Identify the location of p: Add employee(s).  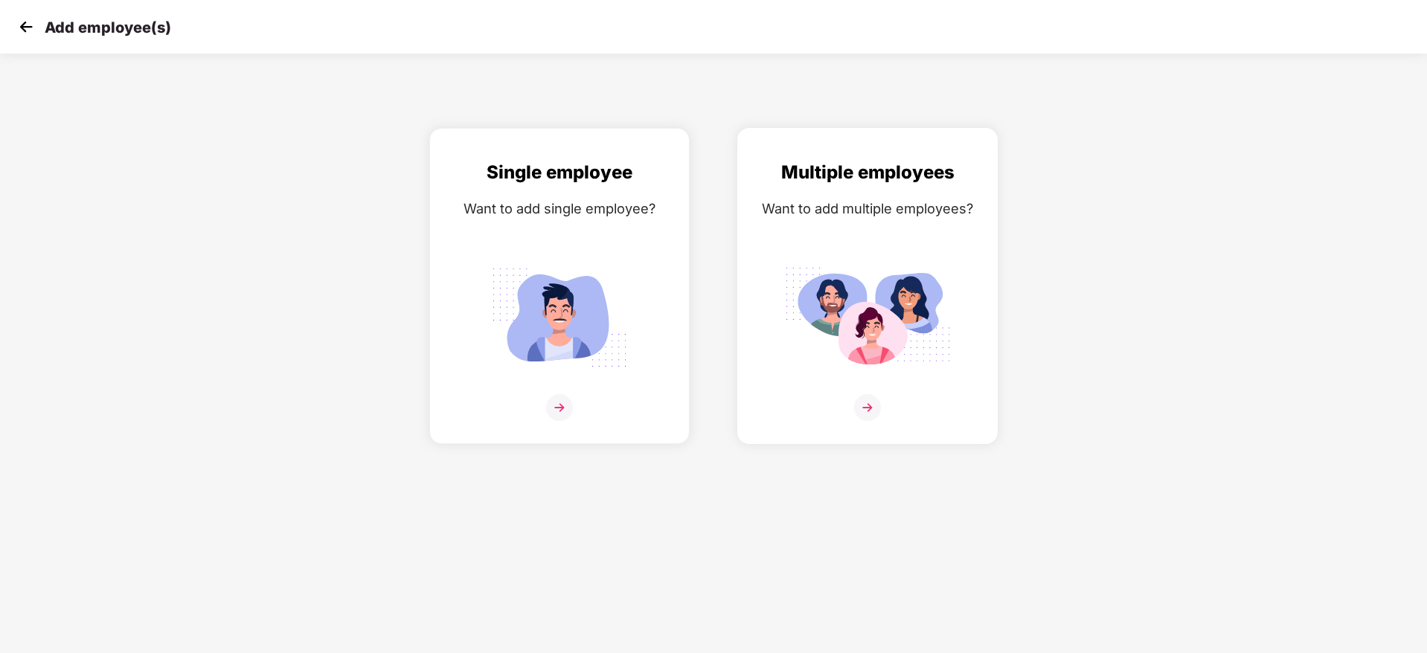
(108, 28).